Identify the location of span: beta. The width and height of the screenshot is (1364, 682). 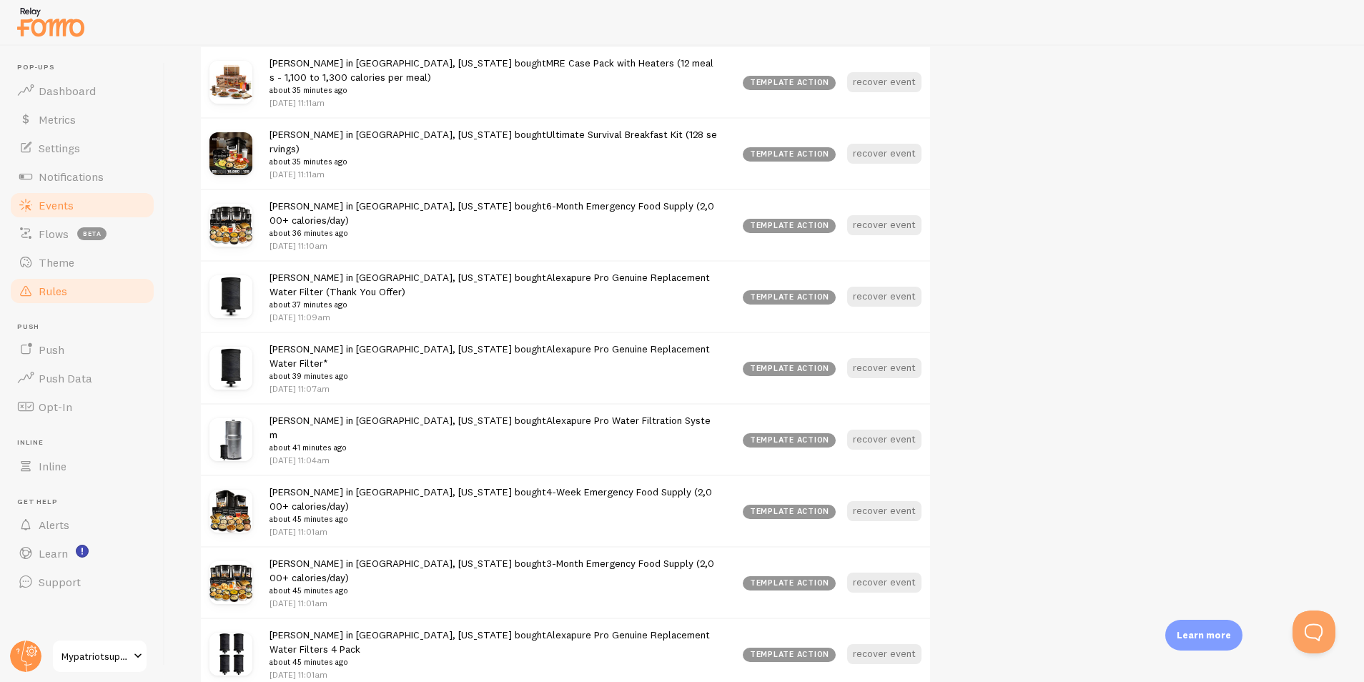
(92, 234).